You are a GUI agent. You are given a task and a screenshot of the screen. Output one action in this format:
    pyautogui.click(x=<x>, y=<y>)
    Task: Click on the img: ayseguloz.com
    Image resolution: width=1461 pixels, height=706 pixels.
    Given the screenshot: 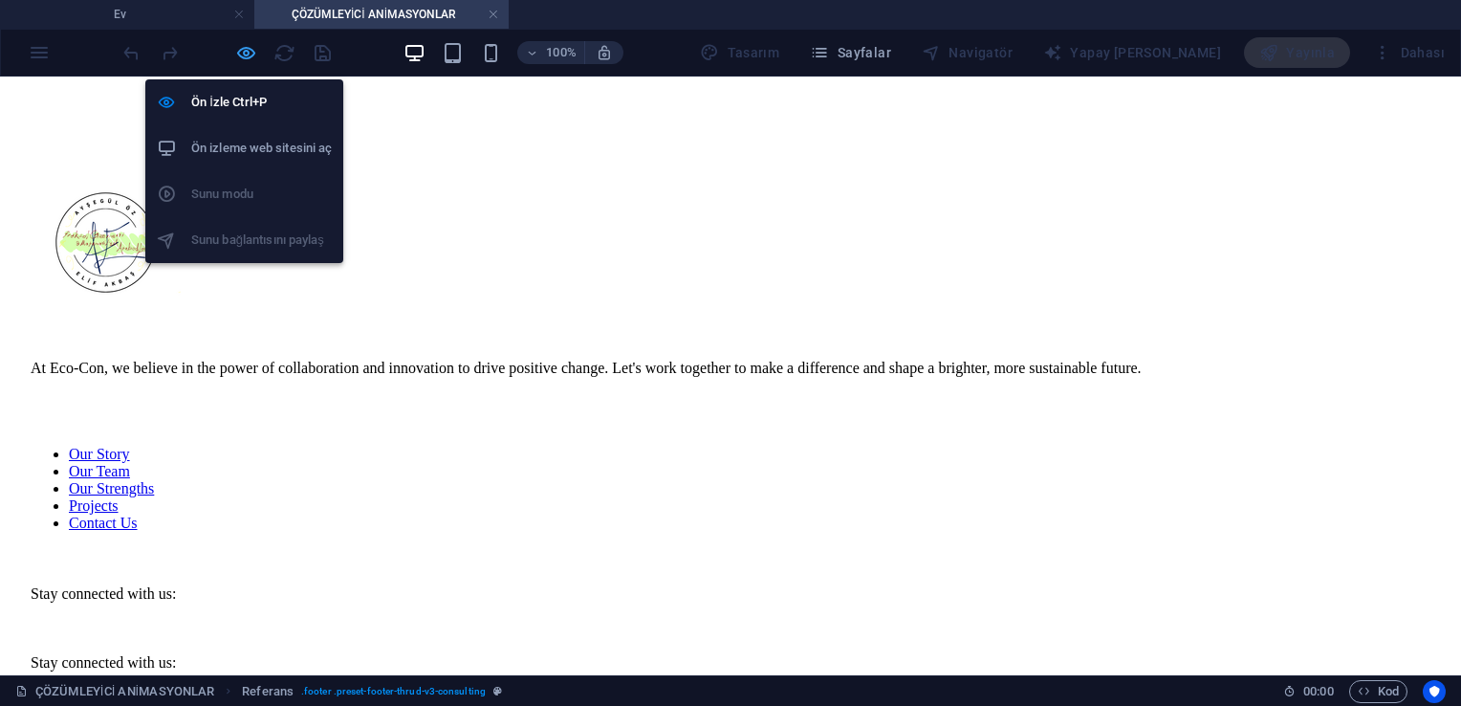 What is the action you would take?
    pyautogui.click(x=105, y=165)
    